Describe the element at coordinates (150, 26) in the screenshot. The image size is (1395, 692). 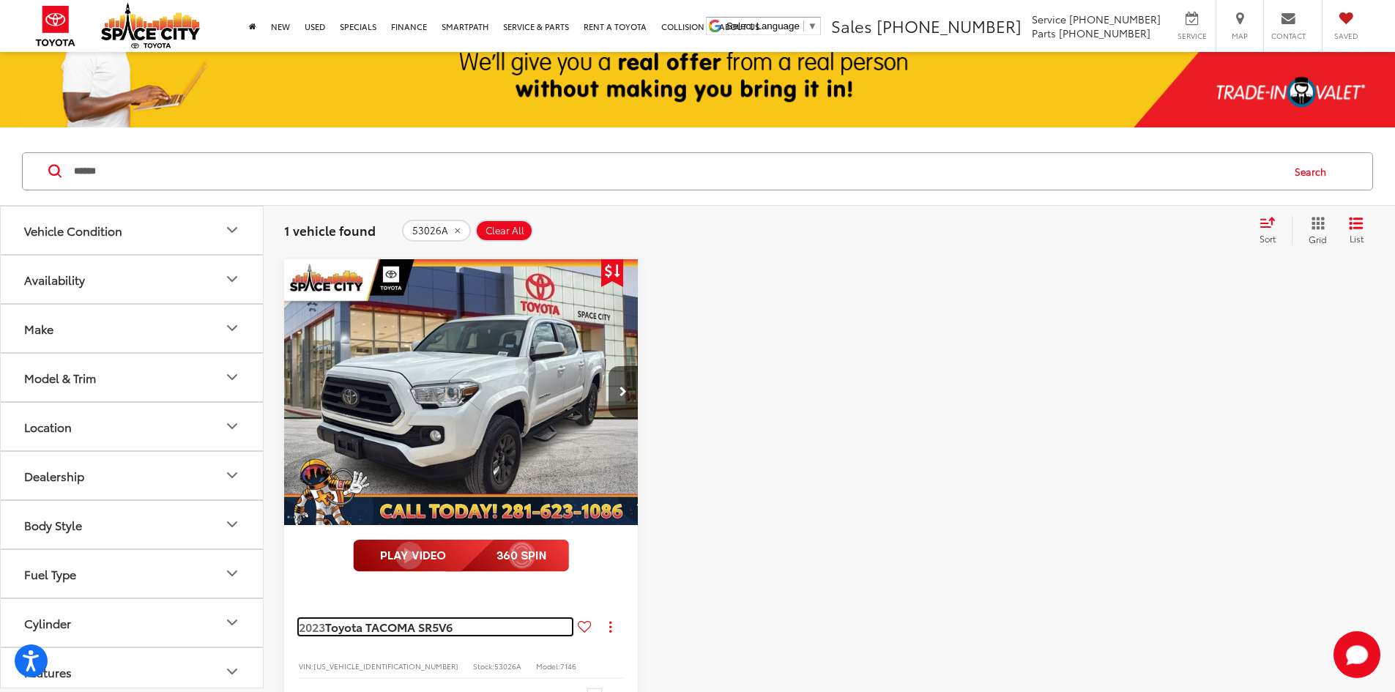
I see `img: Space City Toyota` at that location.